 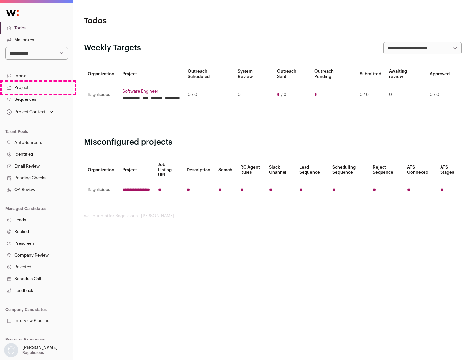 What do you see at coordinates (12, 13) in the screenshot?
I see `img: Wellfound` at bounding box center [12, 13].